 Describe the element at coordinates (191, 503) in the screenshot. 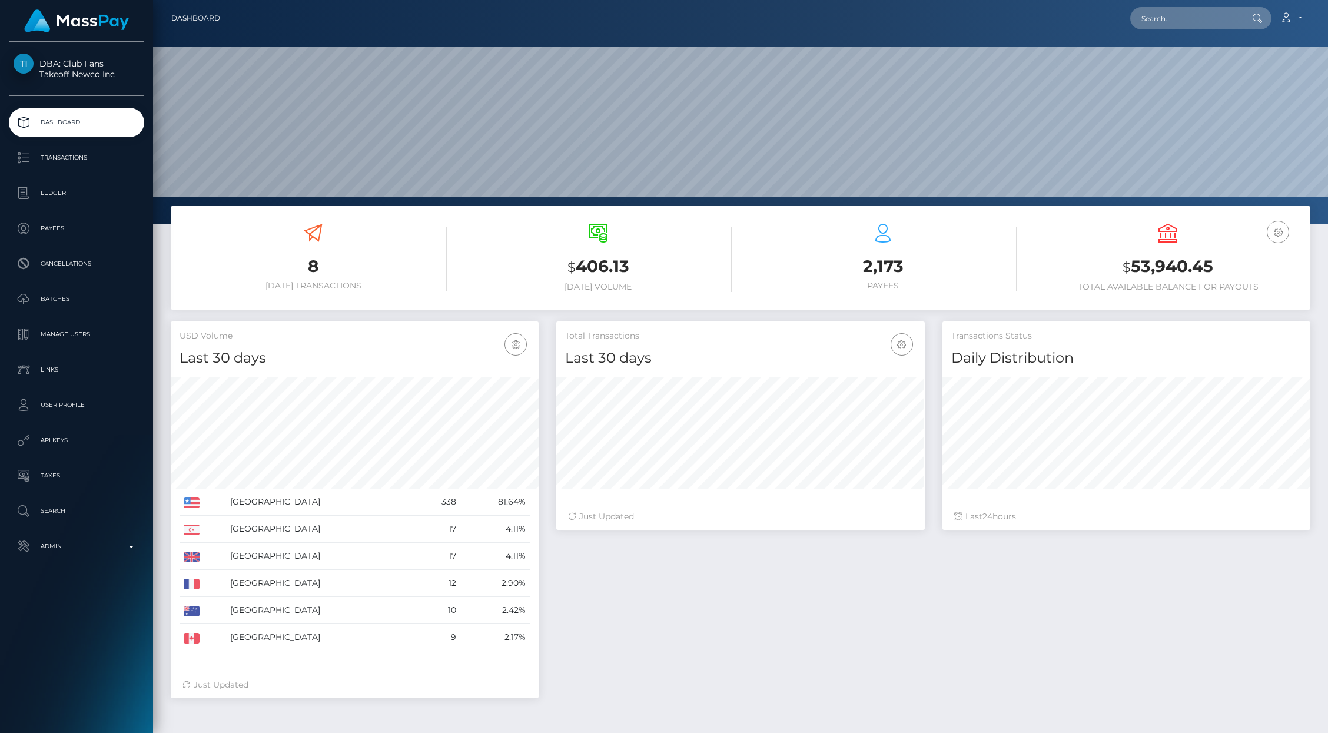

I see `img: US.png` at that location.